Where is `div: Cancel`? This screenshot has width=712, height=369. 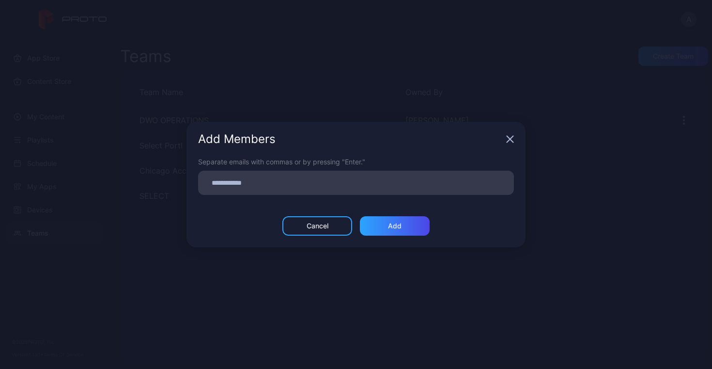
div: Cancel is located at coordinates (317, 226).